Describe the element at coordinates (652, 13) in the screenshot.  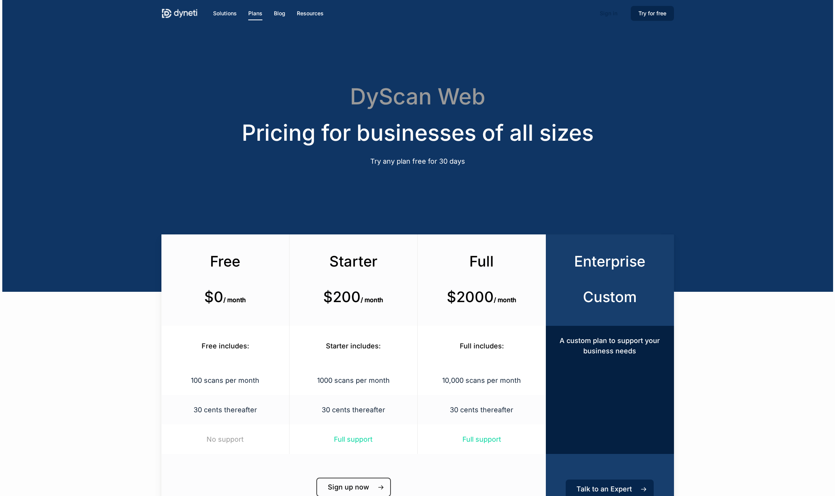
I see `span: Try for free` at that location.